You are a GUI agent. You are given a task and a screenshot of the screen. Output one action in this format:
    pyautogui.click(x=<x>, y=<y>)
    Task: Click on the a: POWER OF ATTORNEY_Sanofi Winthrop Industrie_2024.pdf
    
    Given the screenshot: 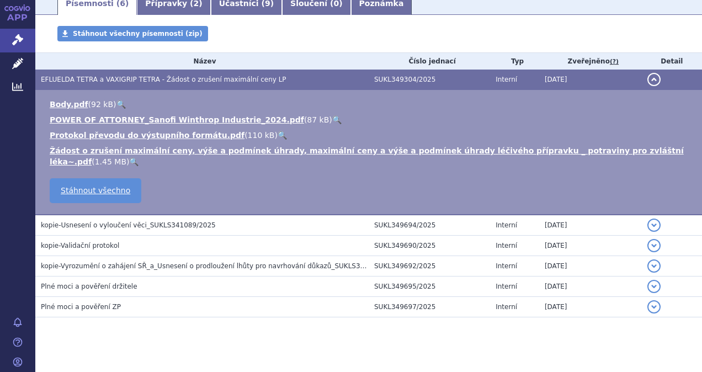 What is the action you would take?
    pyautogui.click(x=177, y=120)
    